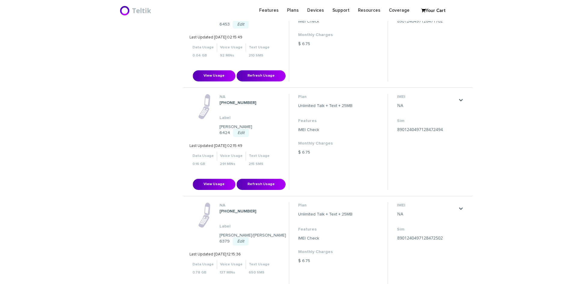 Image resolution: width=572 pixels, height=284 pixels. I want to click on a: Your Cart, so click(434, 11).